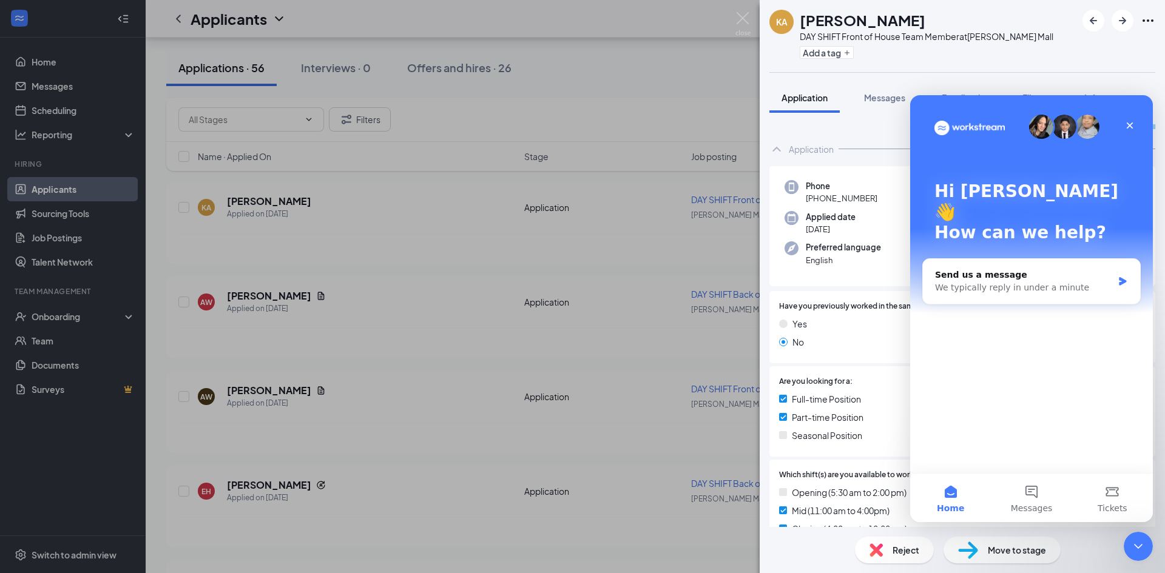  I want to click on span: No, so click(798, 342).